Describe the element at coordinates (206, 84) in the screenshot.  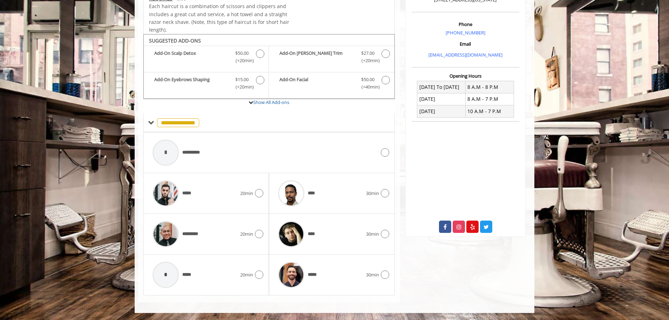
I see `label: Add-On Eyebrows Shaping` at that location.